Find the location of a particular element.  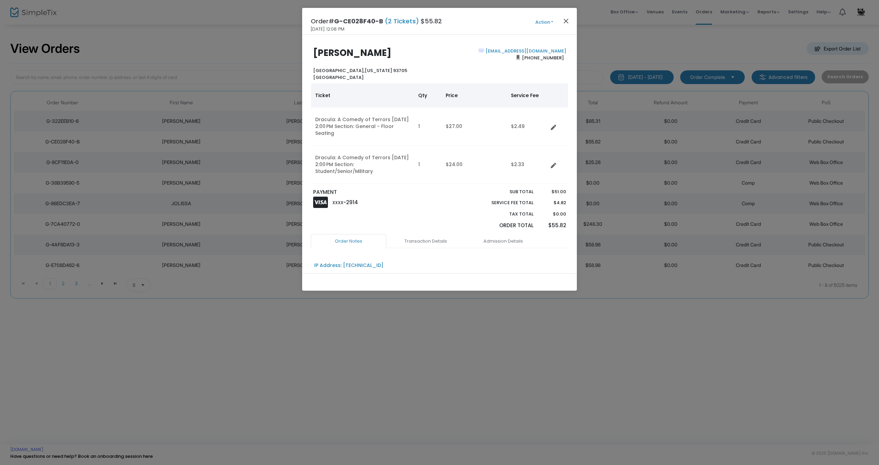

td: $2.33 is located at coordinates (528, 165).